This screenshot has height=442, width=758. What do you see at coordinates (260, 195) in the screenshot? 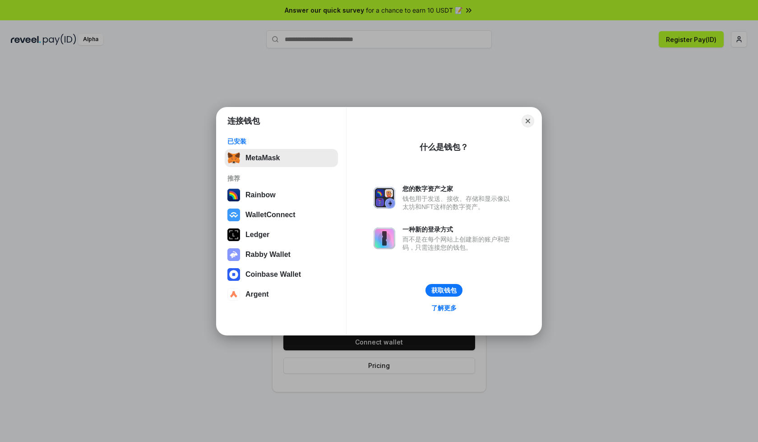
I see `div: Rainbow` at bounding box center [260, 195].